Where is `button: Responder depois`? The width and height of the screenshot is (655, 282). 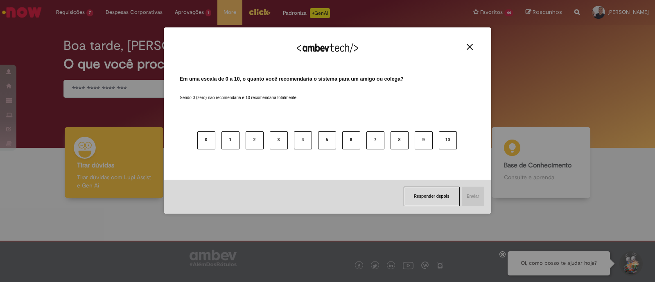
button: Responder depois is located at coordinates (431, 197).